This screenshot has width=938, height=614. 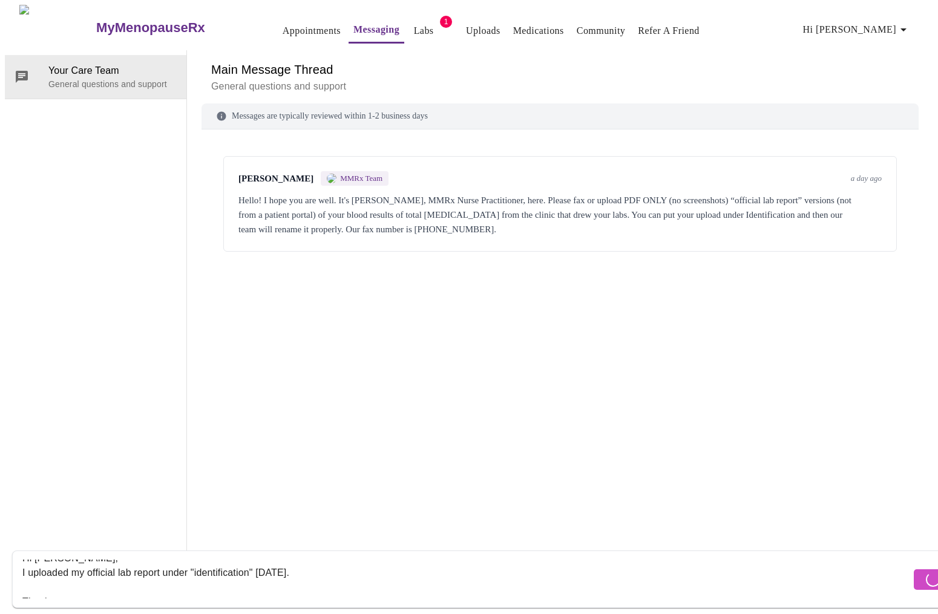 What do you see at coordinates (601, 31) in the screenshot?
I see `button: Community` at bounding box center [601, 31].